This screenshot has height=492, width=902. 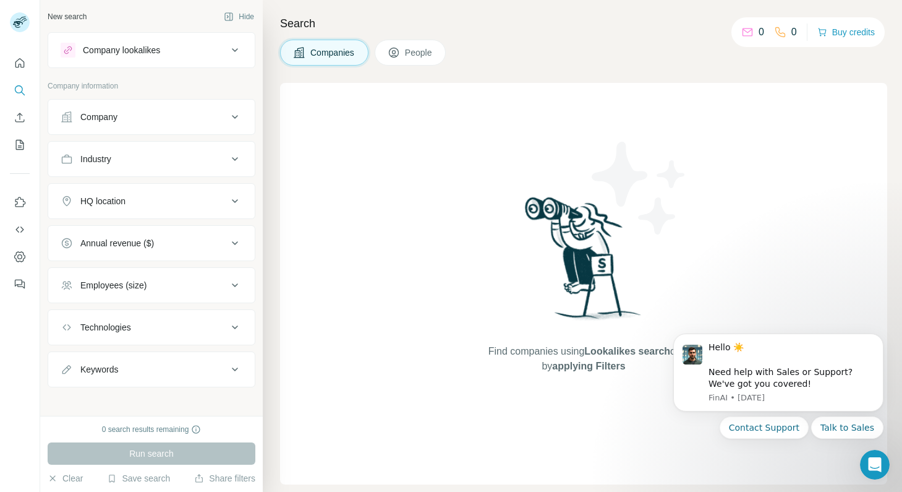 I want to click on button: Industry, so click(x=152, y=159).